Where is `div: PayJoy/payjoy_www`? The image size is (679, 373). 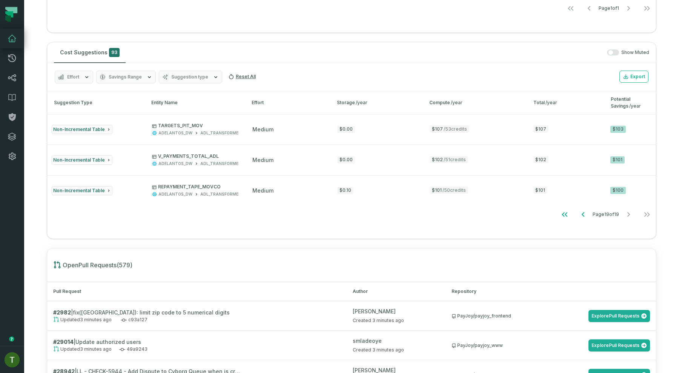
div: PayJoy/payjoy_www is located at coordinates (477, 345).